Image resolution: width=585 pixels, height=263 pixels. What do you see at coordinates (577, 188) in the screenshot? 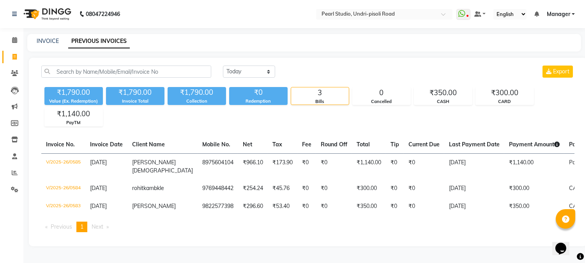
I see `span: CARD` at bounding box center [577, 188].